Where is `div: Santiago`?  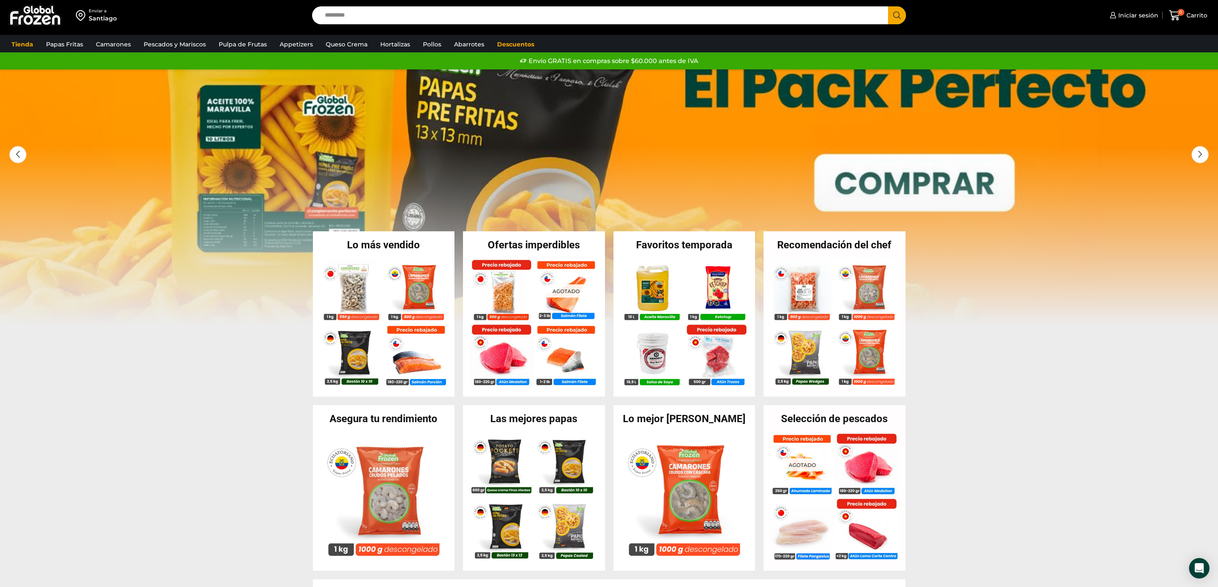
div: Santiago is located at coordinates (103, 18).